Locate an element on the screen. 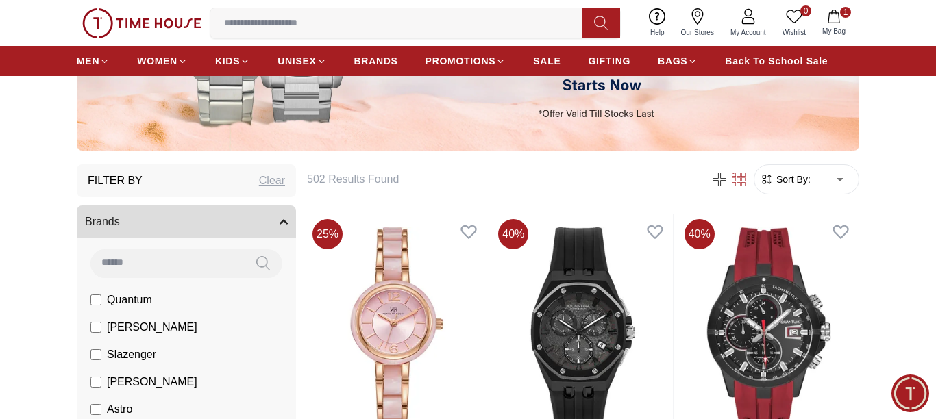 The width and height of the screenshot is (936, 419). span: SALE is located at coordinates (547, 61).